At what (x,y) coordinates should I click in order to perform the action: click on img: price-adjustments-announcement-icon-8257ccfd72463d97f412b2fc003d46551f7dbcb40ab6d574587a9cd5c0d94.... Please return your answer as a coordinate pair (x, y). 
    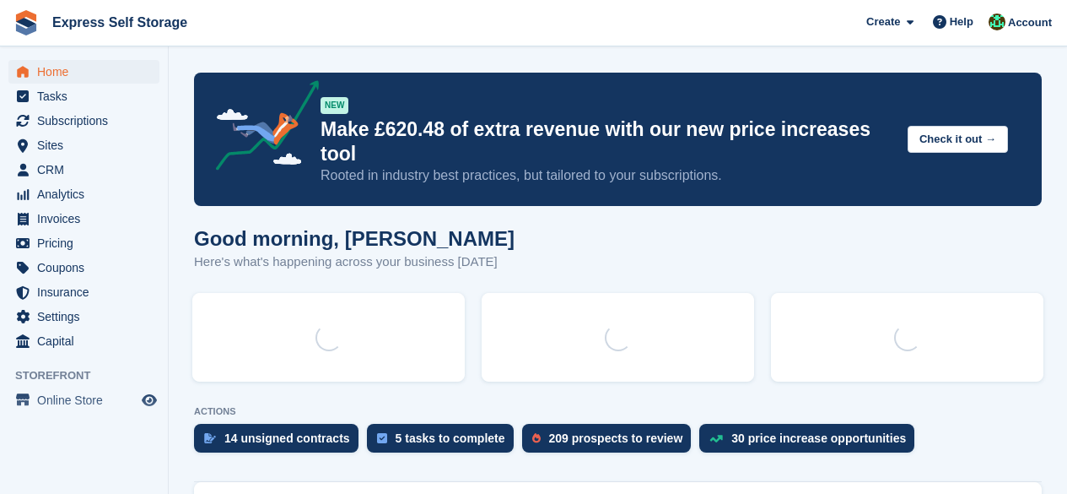
    Looking at the image, I should click on (261, 128).